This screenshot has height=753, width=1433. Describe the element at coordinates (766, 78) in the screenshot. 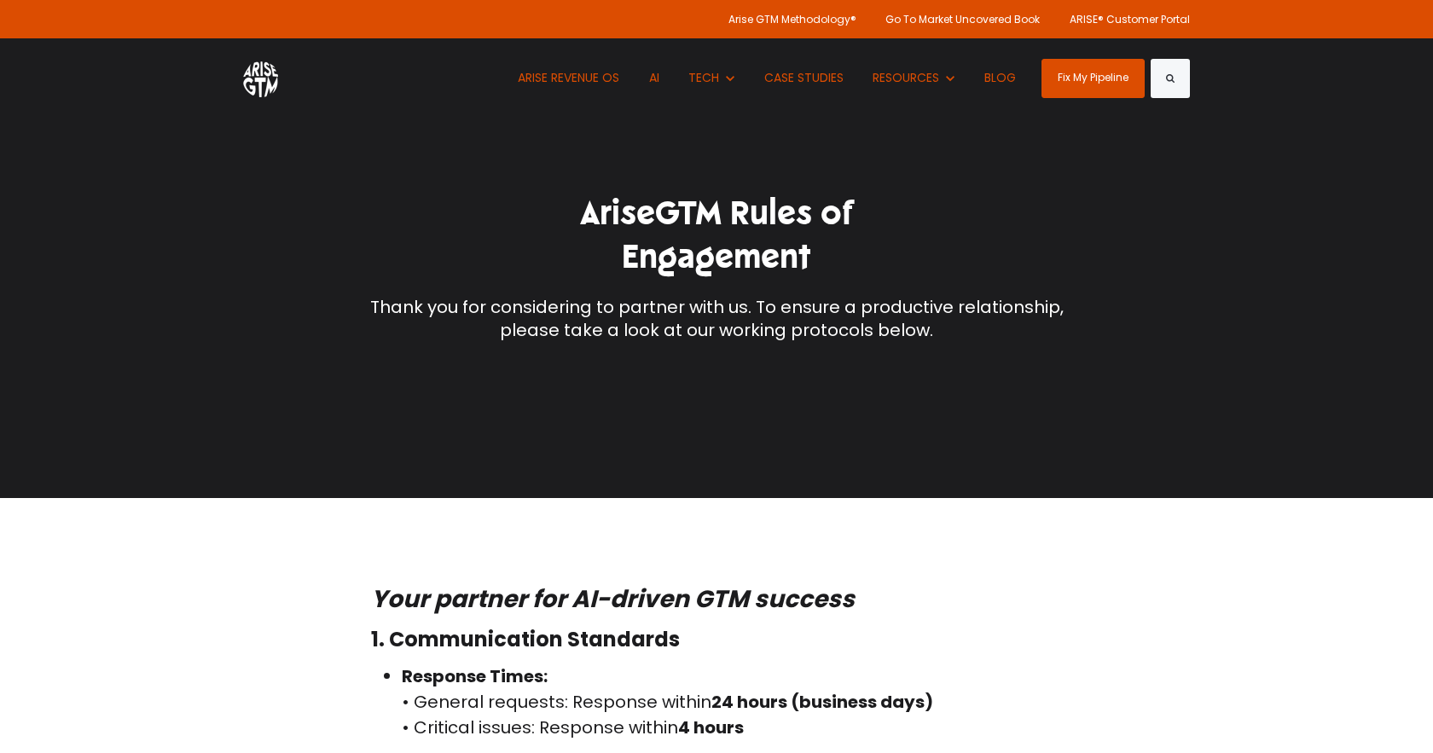

I see `nav: Desktop navigation` at that location.